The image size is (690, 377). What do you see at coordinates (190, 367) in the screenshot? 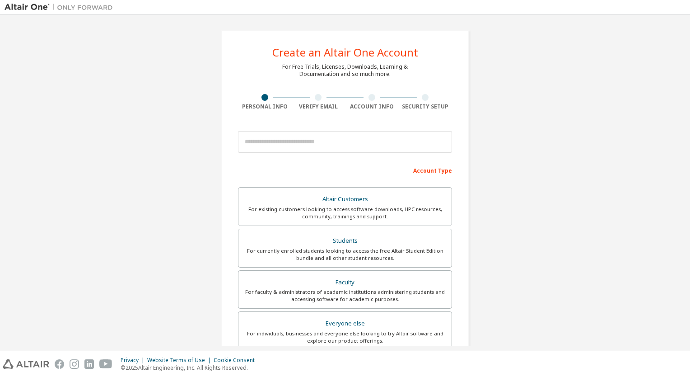
I see `p: © 2025 Altair Engineering, Inc. All Rights Reserved.` at bounding box center [190, 367].